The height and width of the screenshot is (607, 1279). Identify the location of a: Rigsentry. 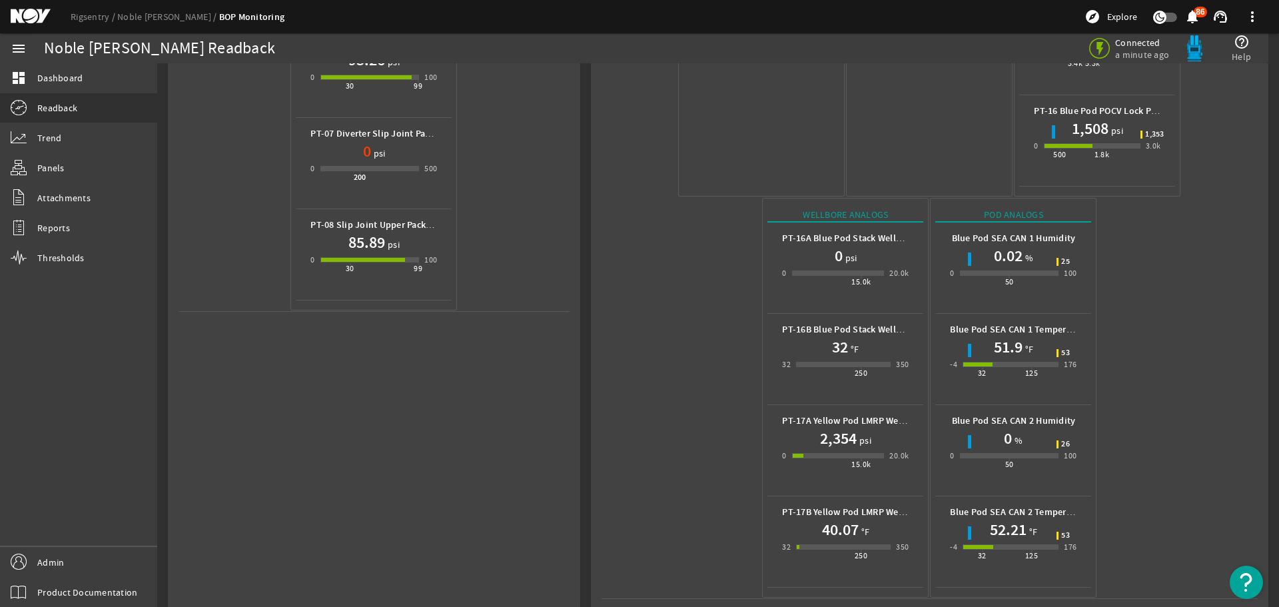
(94, 17).